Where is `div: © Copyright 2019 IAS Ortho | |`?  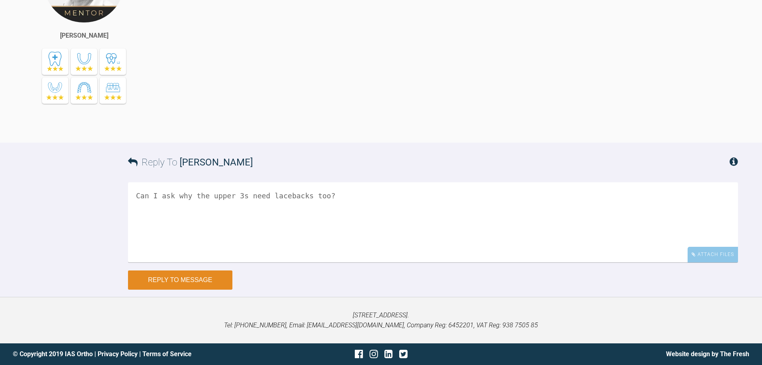
div: © Copyright 2019 IAS Ortho | | is located at coordinates (136, 354).